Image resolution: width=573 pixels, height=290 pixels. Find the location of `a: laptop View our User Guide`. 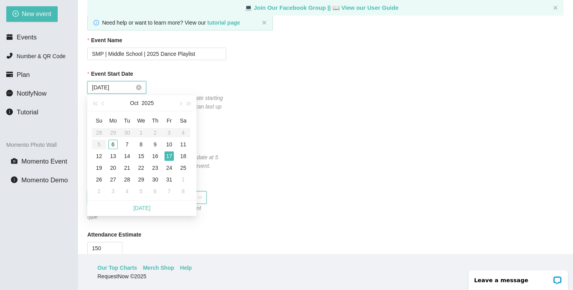

a: laptop View our User Guide is located at coordinates (366, 7).